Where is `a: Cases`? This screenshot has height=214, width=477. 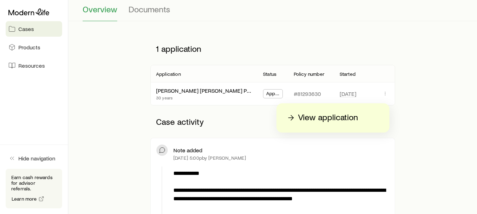
a: Cases is located at coordinates (34, 29).